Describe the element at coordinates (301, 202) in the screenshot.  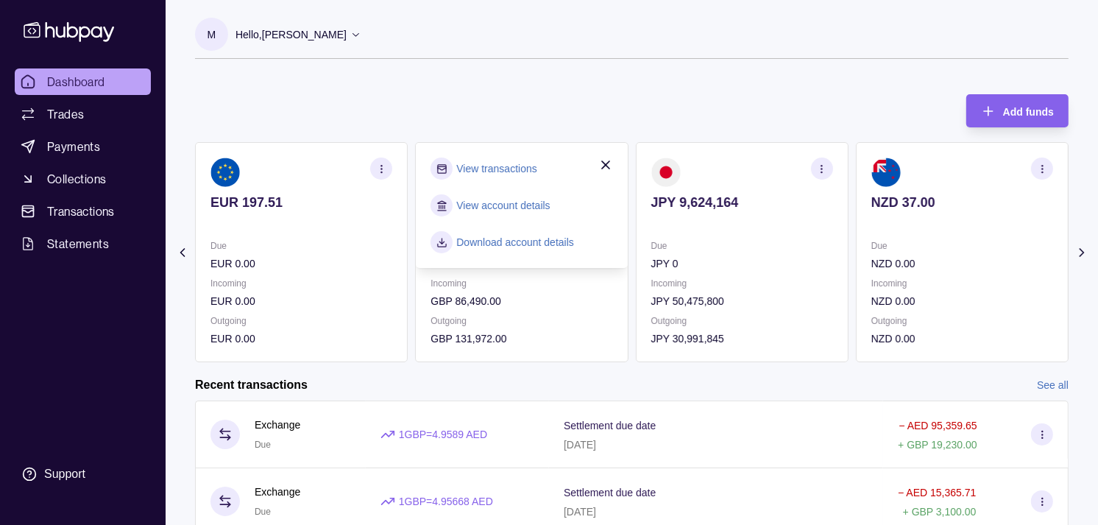
I see `p: EUR 197.51` at that location.